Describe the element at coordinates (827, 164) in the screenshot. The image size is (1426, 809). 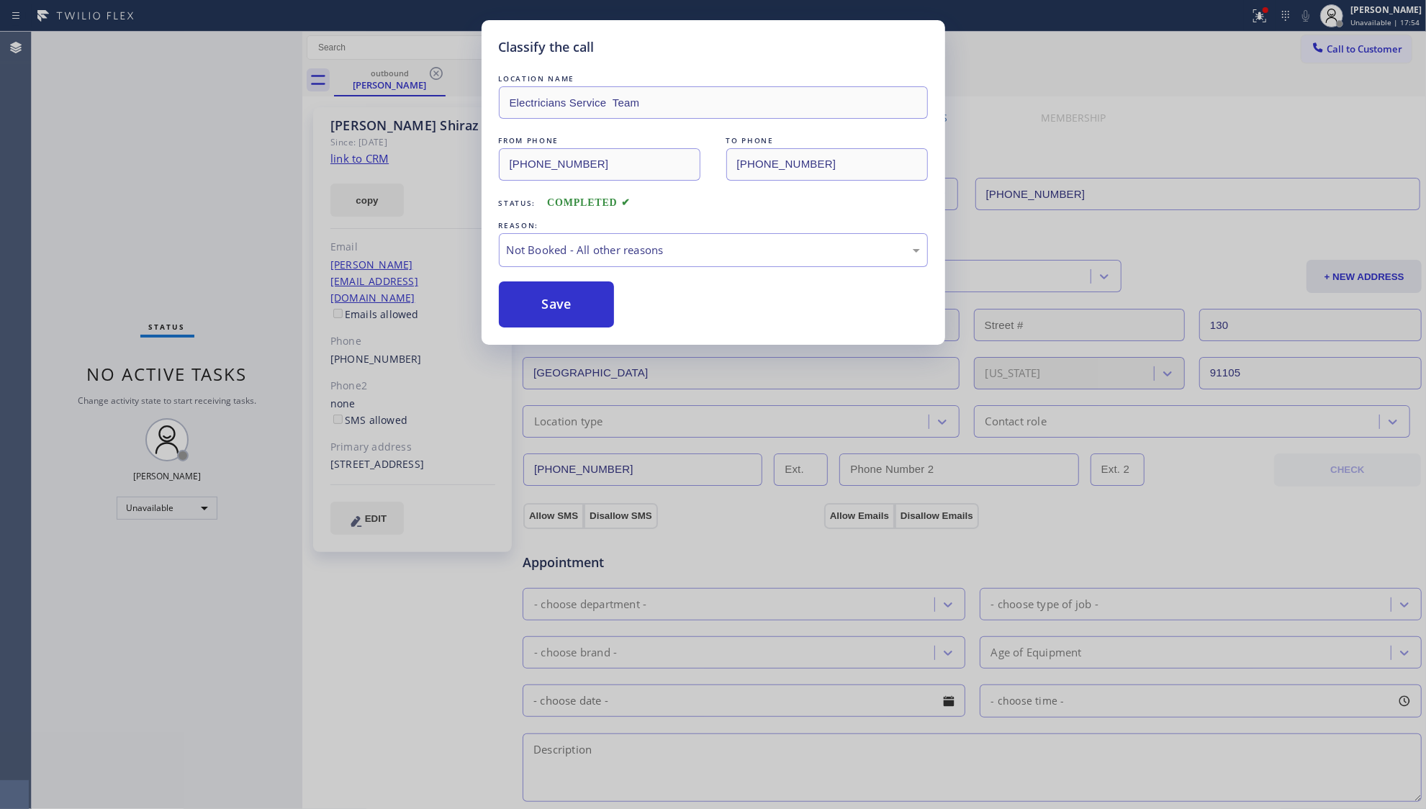
I see `input: To phone` at that location.